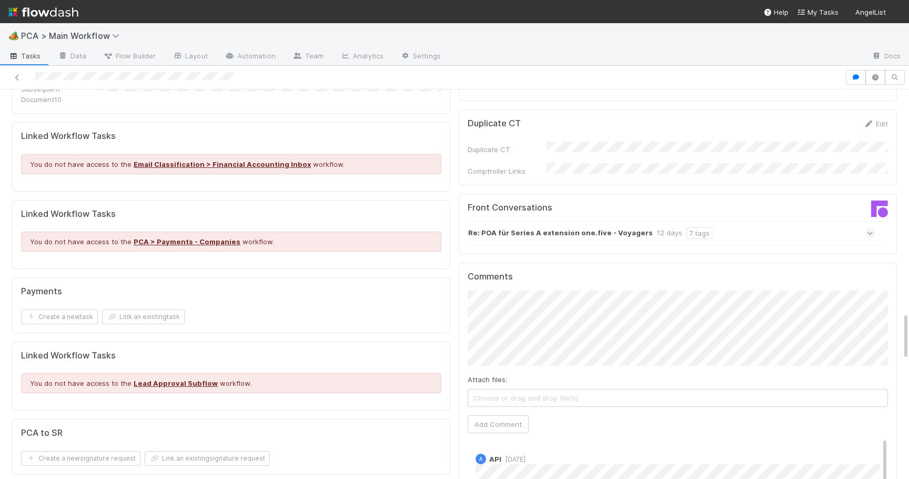  I want to click on div: 7 tags, so click(699, 233).